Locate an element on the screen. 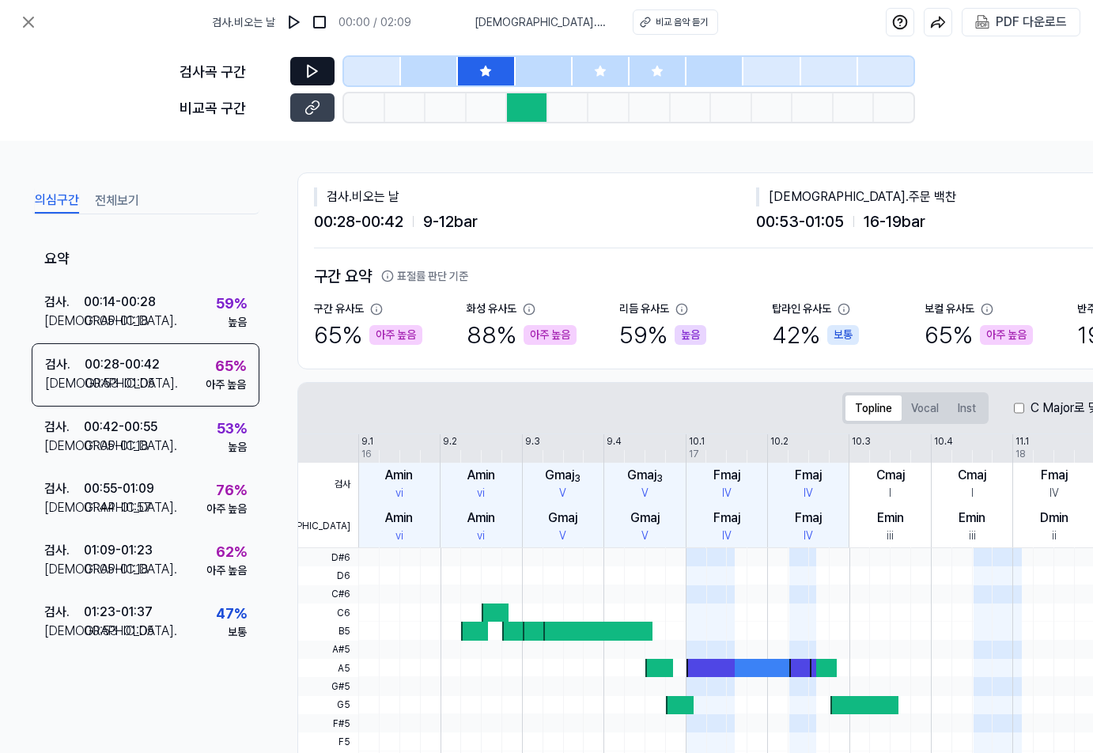 Image resolution: width=1093 pixels, height=753 pixels. div: 비교곡 구간 is located at coordinates (230, 108).